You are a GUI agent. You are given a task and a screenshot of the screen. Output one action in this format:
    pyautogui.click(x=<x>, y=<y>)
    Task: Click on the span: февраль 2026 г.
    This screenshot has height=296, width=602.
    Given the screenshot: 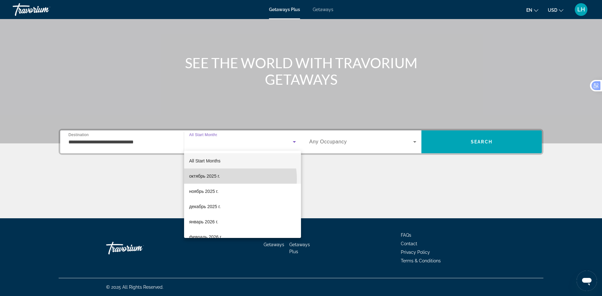 What is the action you would take?
    pyautogui.click(x=206, y=237)
    